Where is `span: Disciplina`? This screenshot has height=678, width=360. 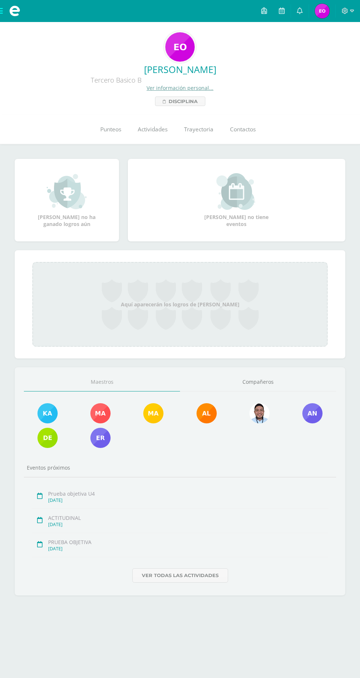 span: Disciplina is located at coordinates (183, 101).